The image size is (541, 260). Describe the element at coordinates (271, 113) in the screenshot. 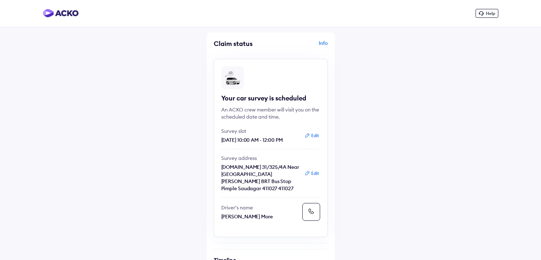

I see `div: An ACKO crew member will visit you on the scheduled date and time.` at that location.